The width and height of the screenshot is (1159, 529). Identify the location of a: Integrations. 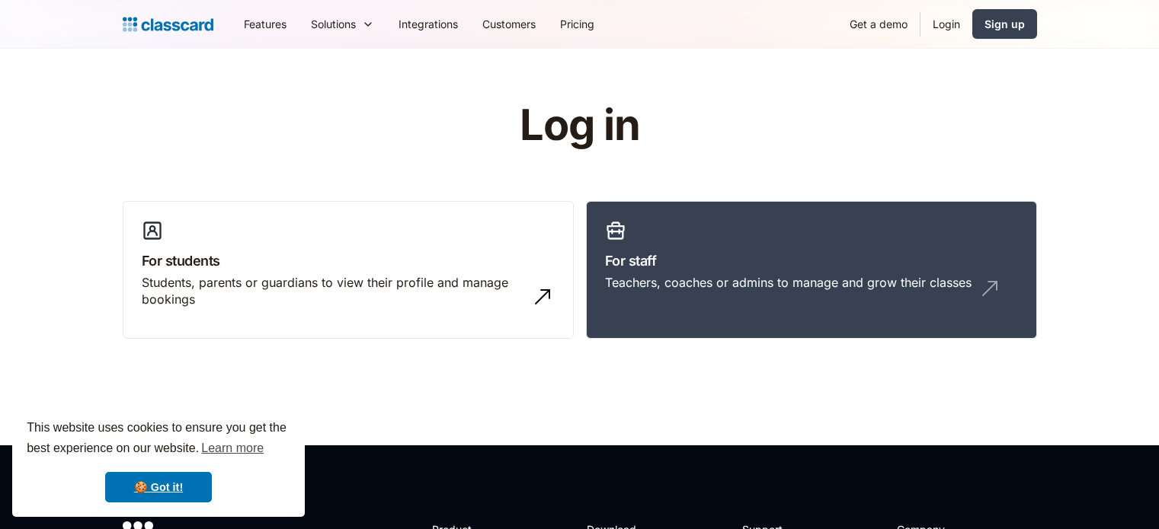
(428, 24).